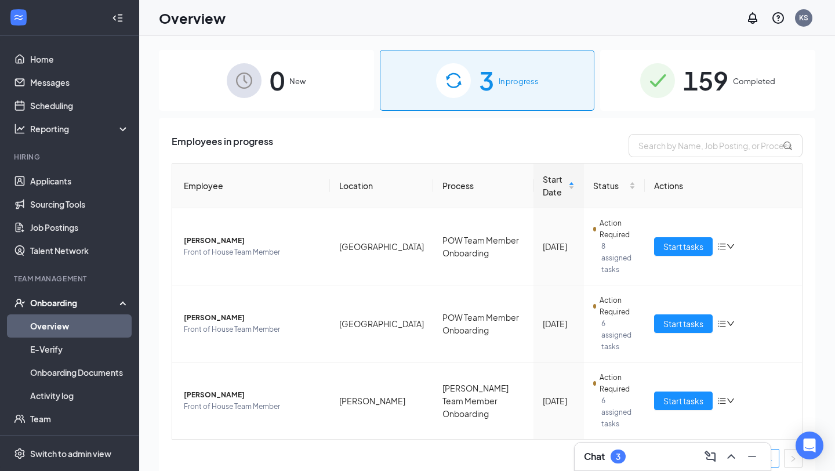 This screenshot has height=471, width=835. Describe the element at coordinates (554, 185) in the screenshot. I see `span: Start Date` at that location.